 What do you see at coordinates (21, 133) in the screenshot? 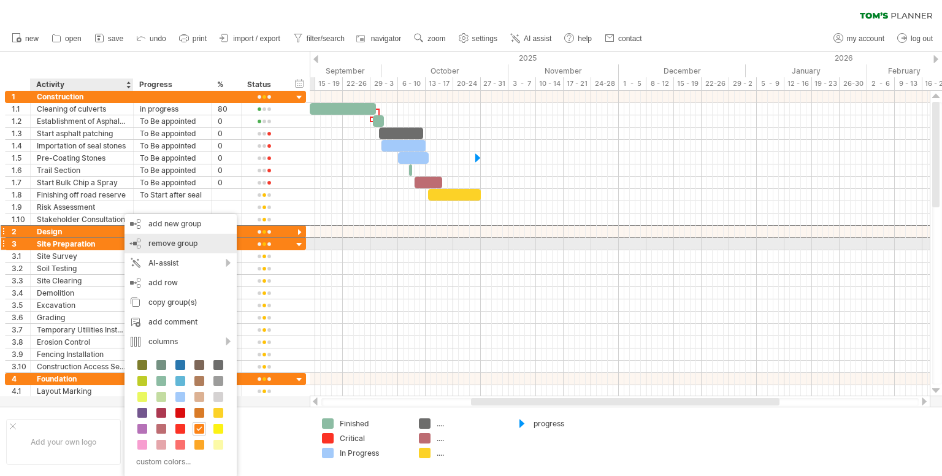
I see `div: 1.3` at bounding box center [21, 133].